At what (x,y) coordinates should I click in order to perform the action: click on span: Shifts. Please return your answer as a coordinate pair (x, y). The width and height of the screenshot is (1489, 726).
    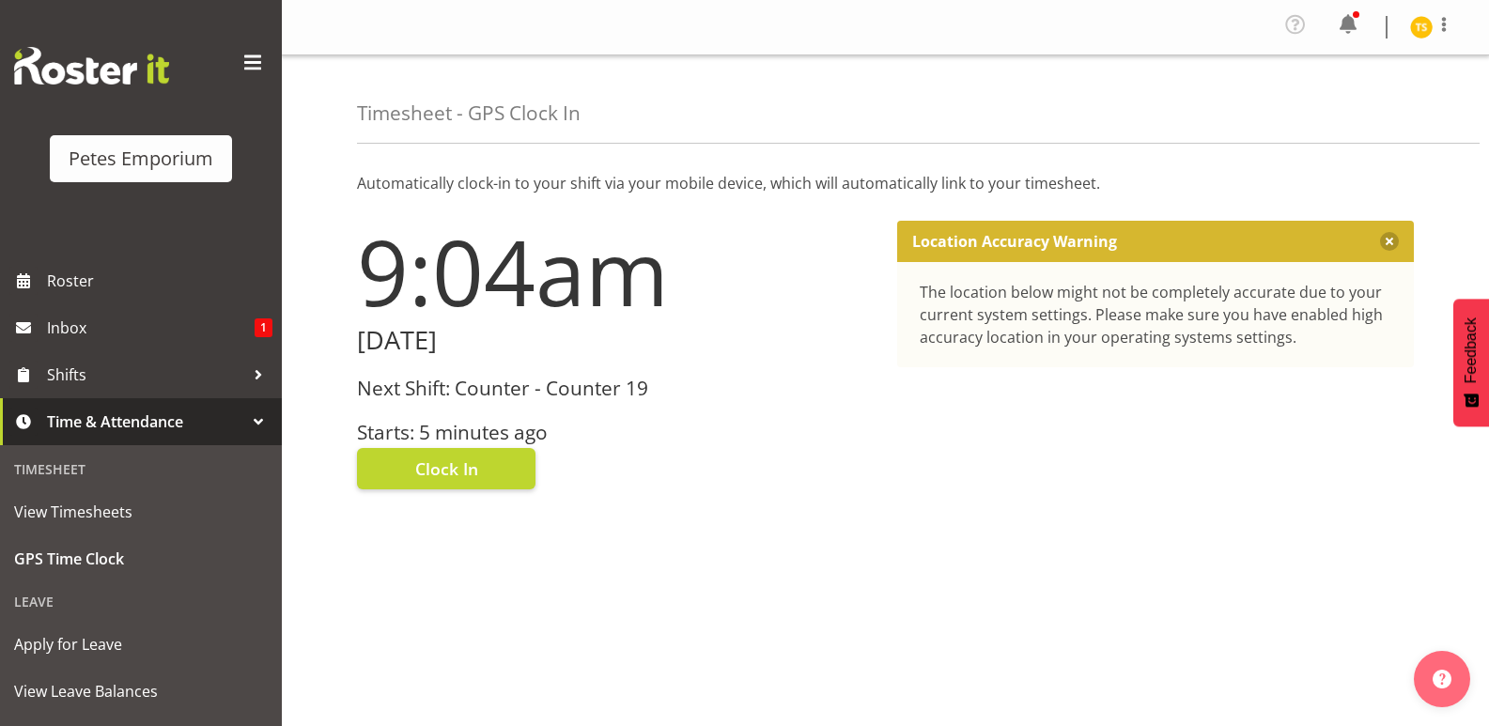
    Looking at the image, I should click on (146, 375).